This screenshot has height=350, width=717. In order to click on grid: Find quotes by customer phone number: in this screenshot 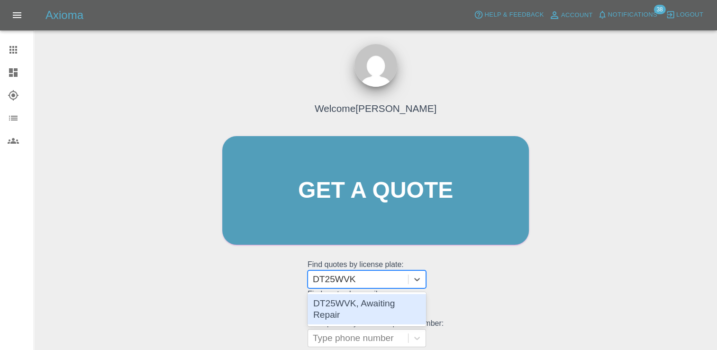, I will do `click(375, 332)`.